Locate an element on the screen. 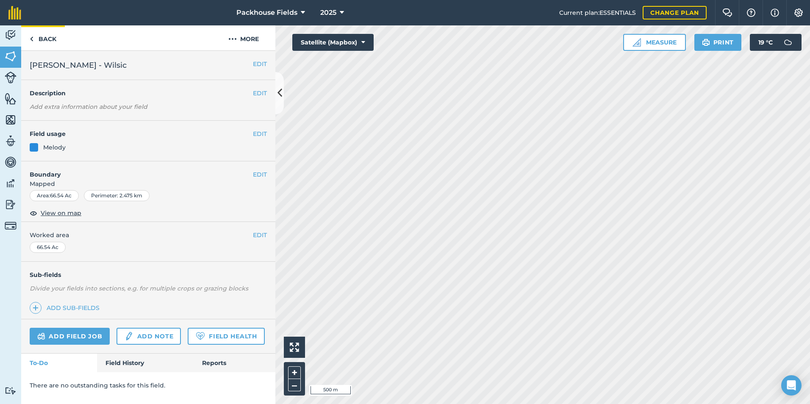  a: Reports is located at coordinates (234, 363).